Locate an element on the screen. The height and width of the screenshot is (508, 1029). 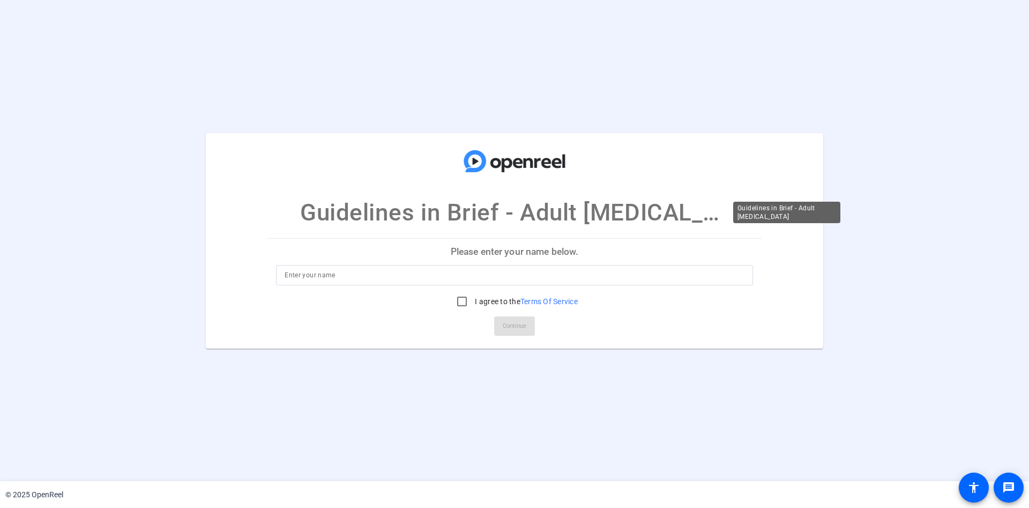
mat-icon: accessibility is located at coordinates (974, 487).